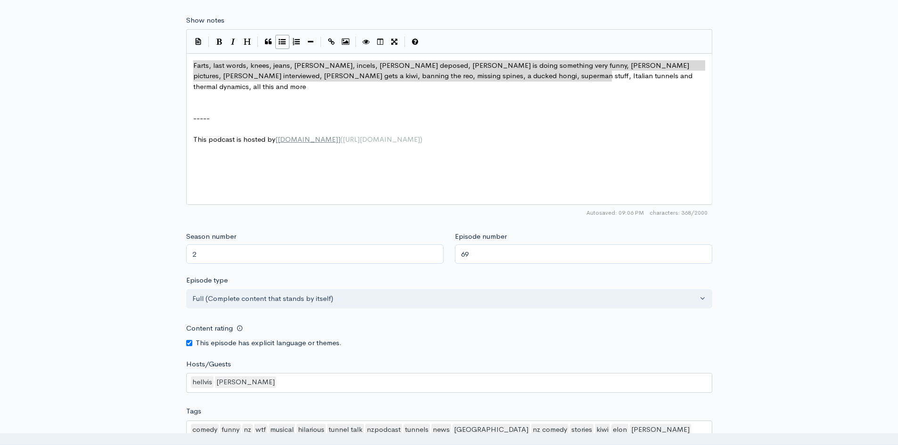 This screenshot has height=445, width=898. Describe the element at coordinates (315, 254) in the screenshot. I see `input: Enter season number for this episode` at that location.